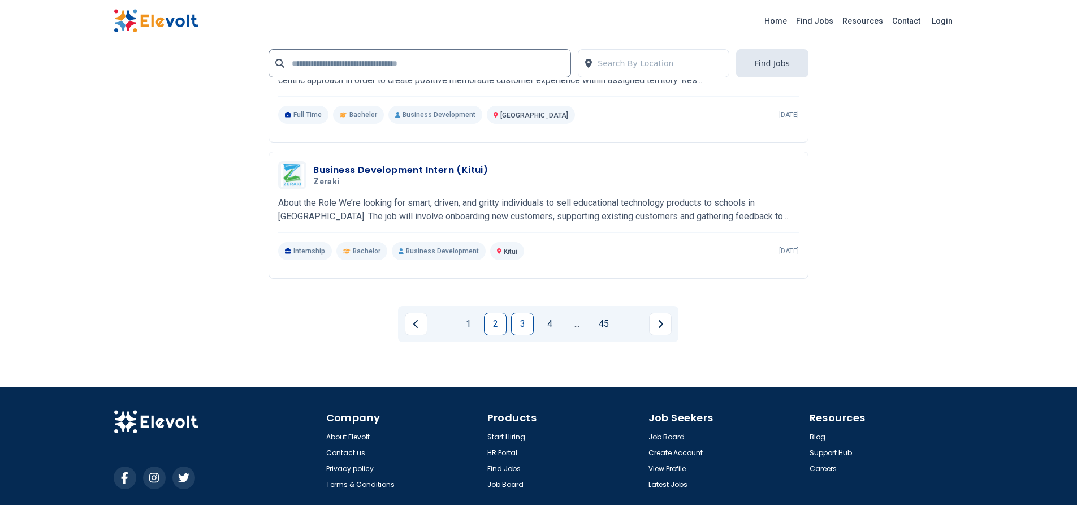 This screenshot has height=505, width=1077. I want to click on a: Support Hub, so click(831, 453).